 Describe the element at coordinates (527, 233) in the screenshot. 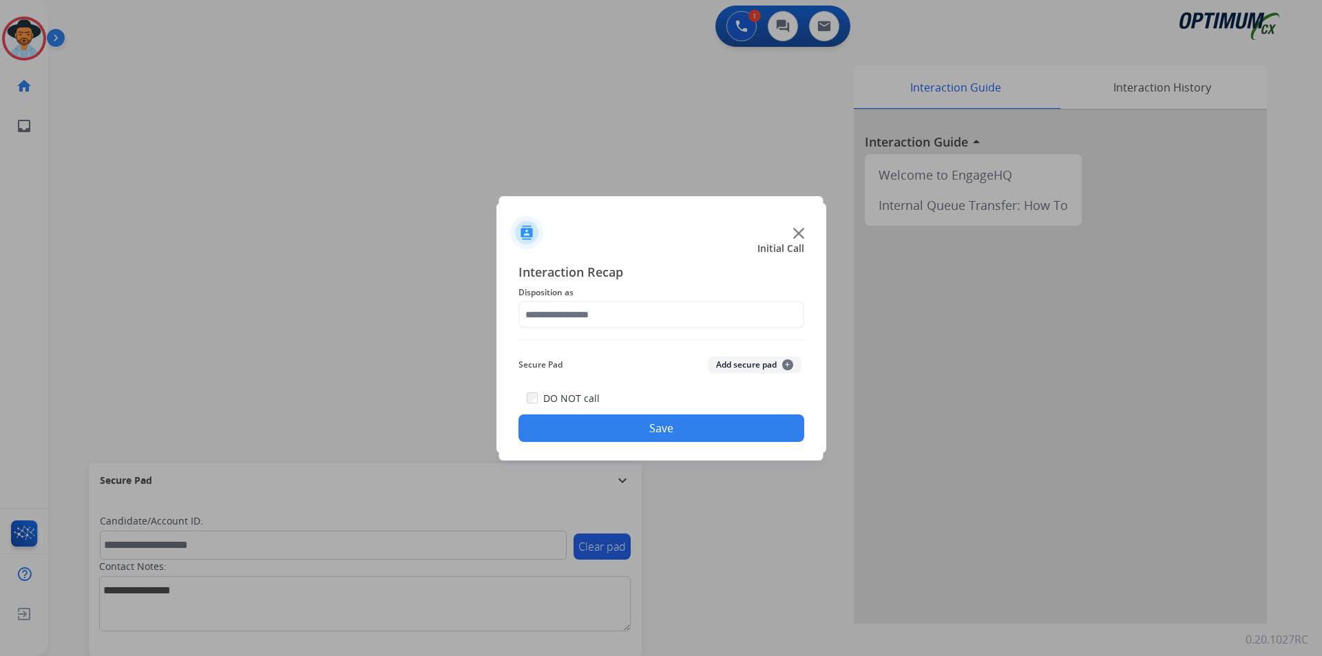

I see `img: contactIcon` at that location.